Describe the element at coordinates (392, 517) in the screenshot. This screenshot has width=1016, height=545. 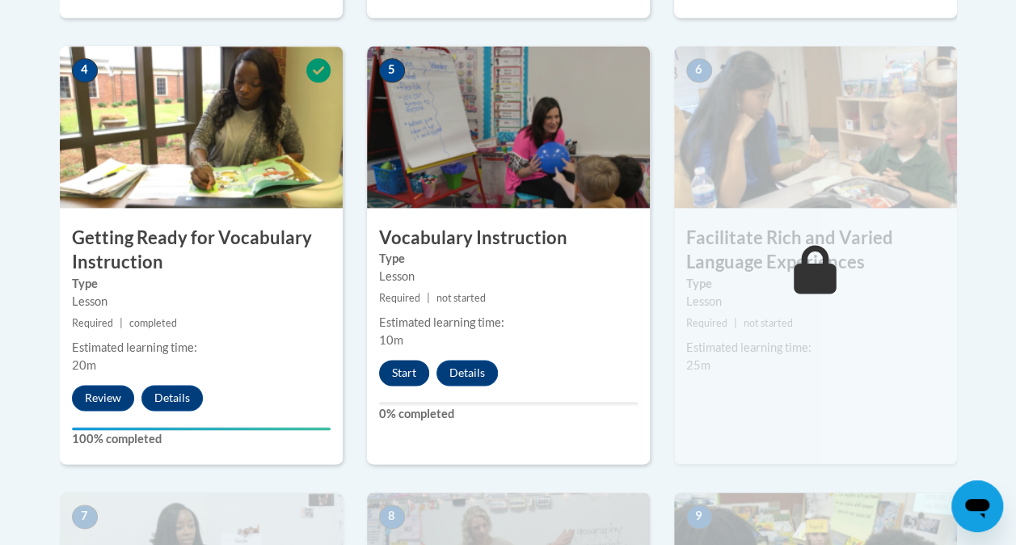
I see `span: 8` at that location.